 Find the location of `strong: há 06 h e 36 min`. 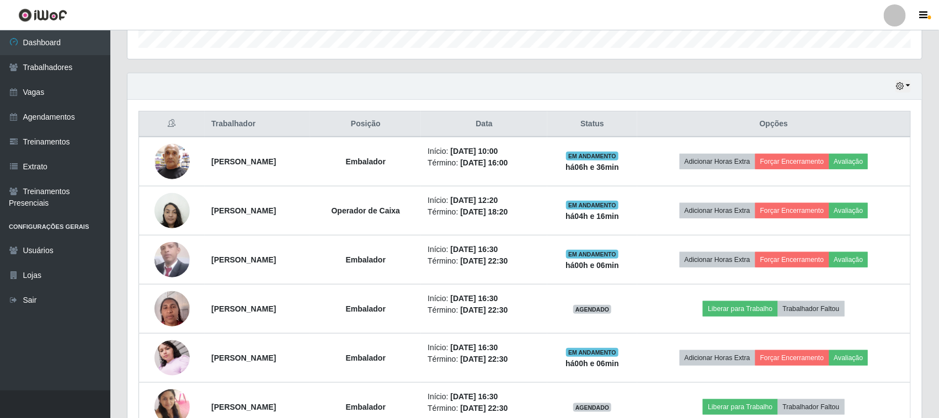

strong: há 06 h e 36 min is located at coordinates (592, 167).